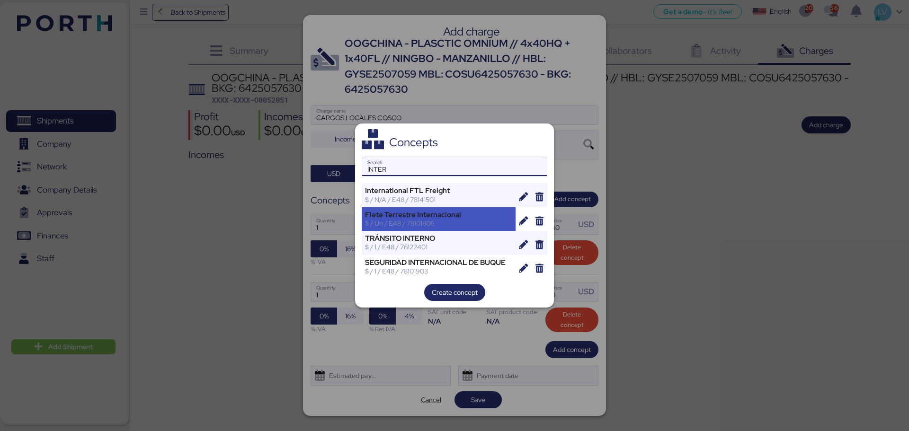 The image size is (909, 431). Describe the element at coordinates (438, 238) in the screenshot. I see `div: TRÁNSITO INTERNO` at that location.